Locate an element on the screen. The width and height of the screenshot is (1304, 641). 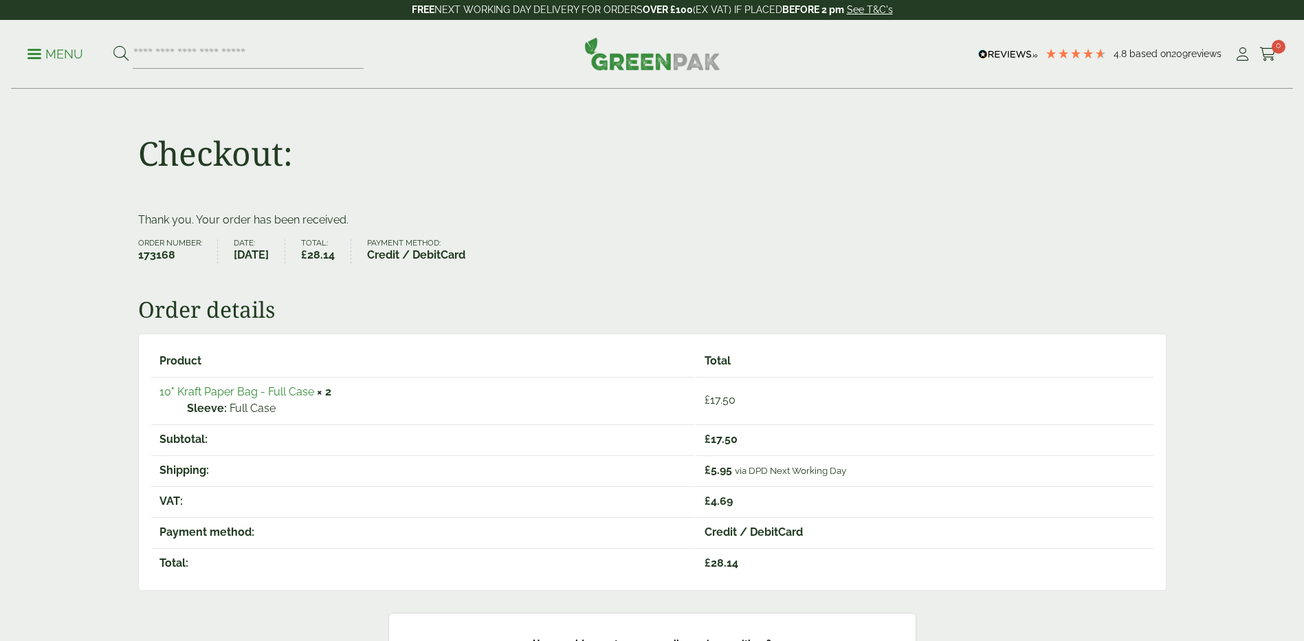
span: 0 is located at coordinates (1279, 47).